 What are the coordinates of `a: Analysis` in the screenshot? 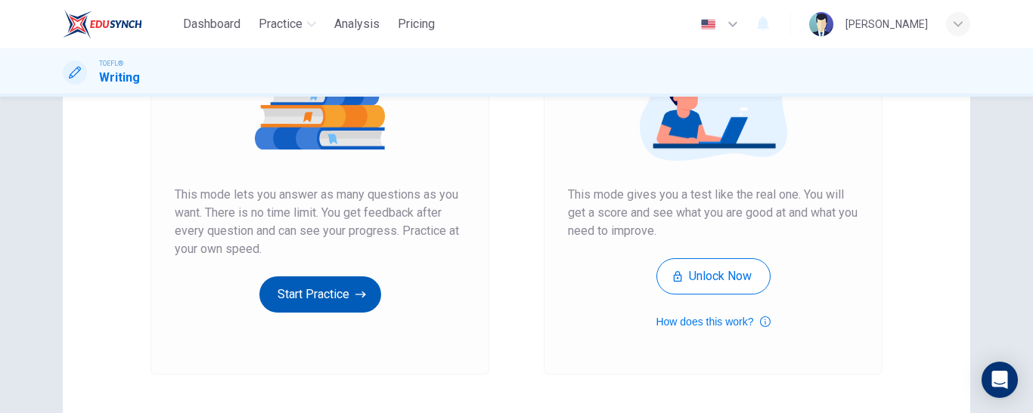 It's located at (357, 24).